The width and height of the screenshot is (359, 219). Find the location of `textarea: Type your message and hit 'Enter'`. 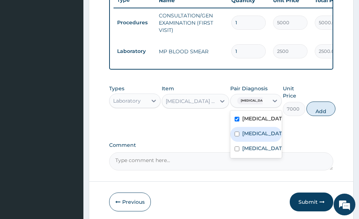

textarea: Type your message and hit 'Enter' is located at coordinates (71, 156).